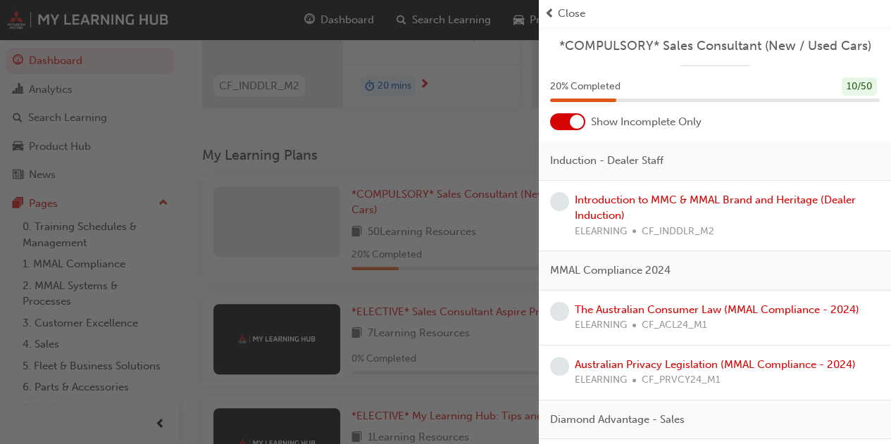 The height and width of the screenshot is (444, 891). What do you see at coordinates (646, 122) in the screenshot?
I see `span: Show Incomplete Only` at bounding box center [646, 122].